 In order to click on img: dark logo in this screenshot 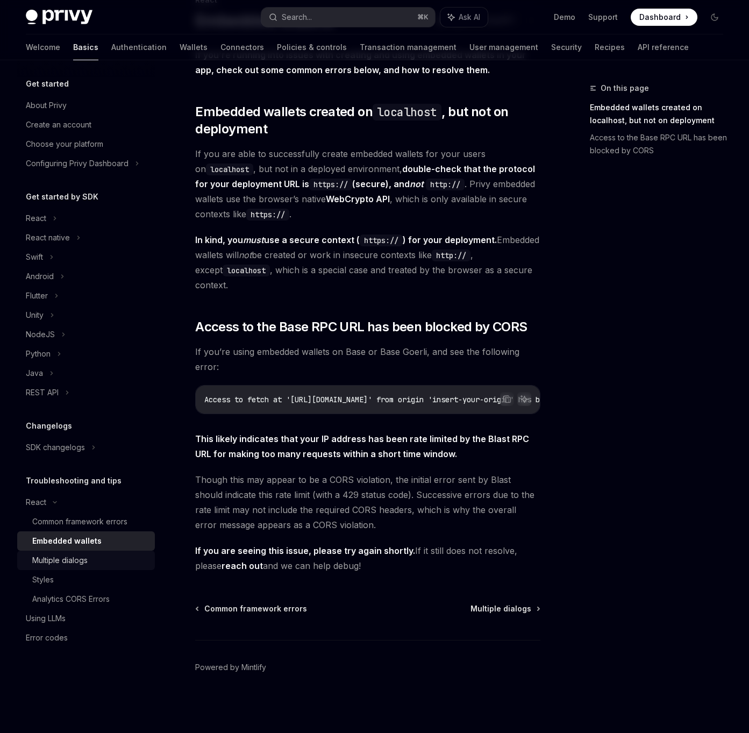, I will do `click(59, 17)`.